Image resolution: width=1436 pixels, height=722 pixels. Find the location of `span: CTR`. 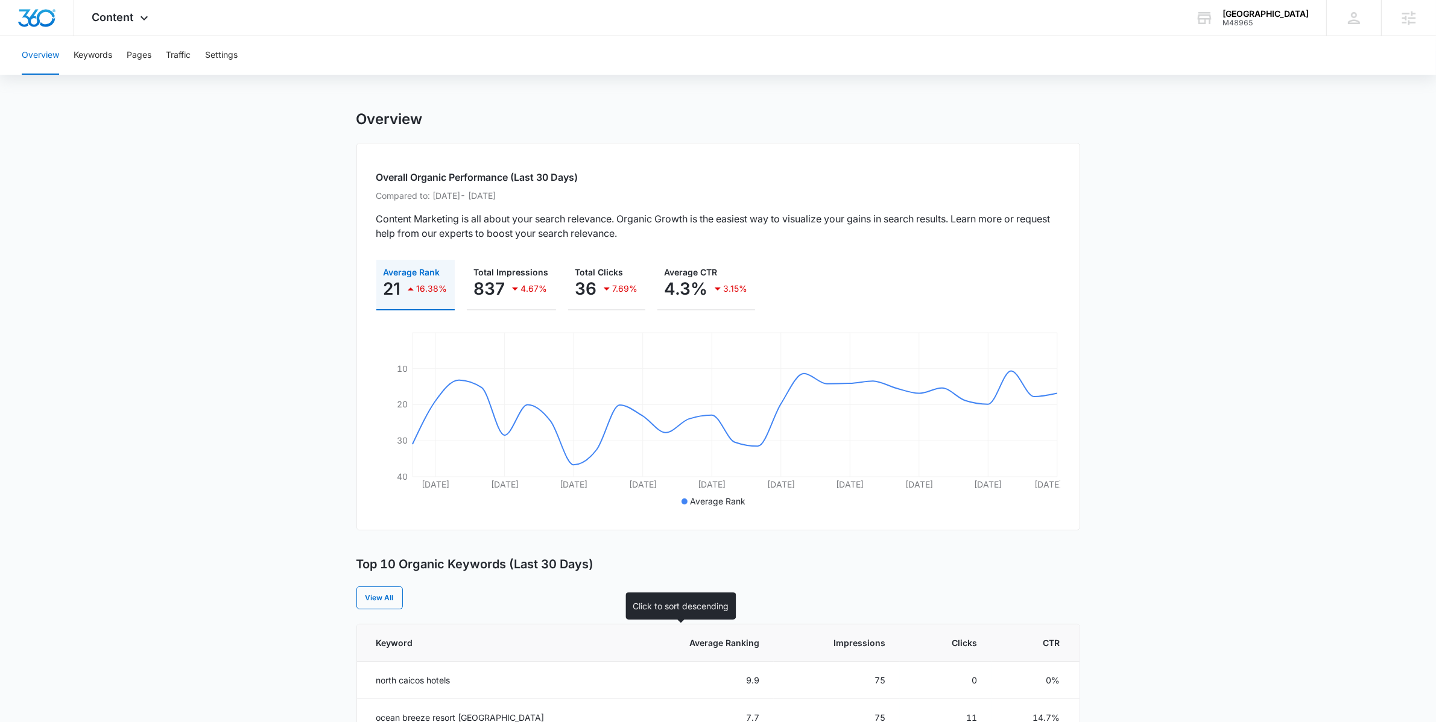

span: CTR is located at coordinates (1042, 643).